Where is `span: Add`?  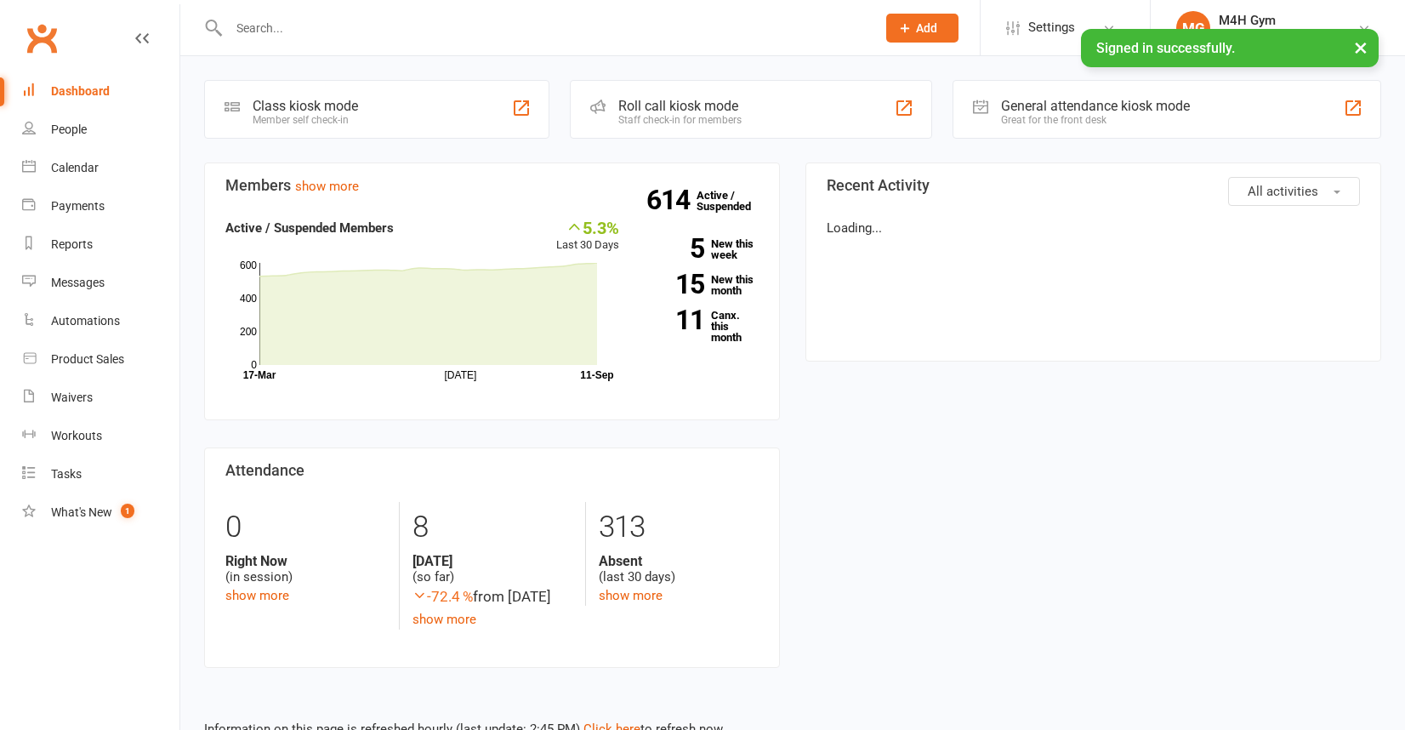 span: Add is located at coordinates (926, 28).